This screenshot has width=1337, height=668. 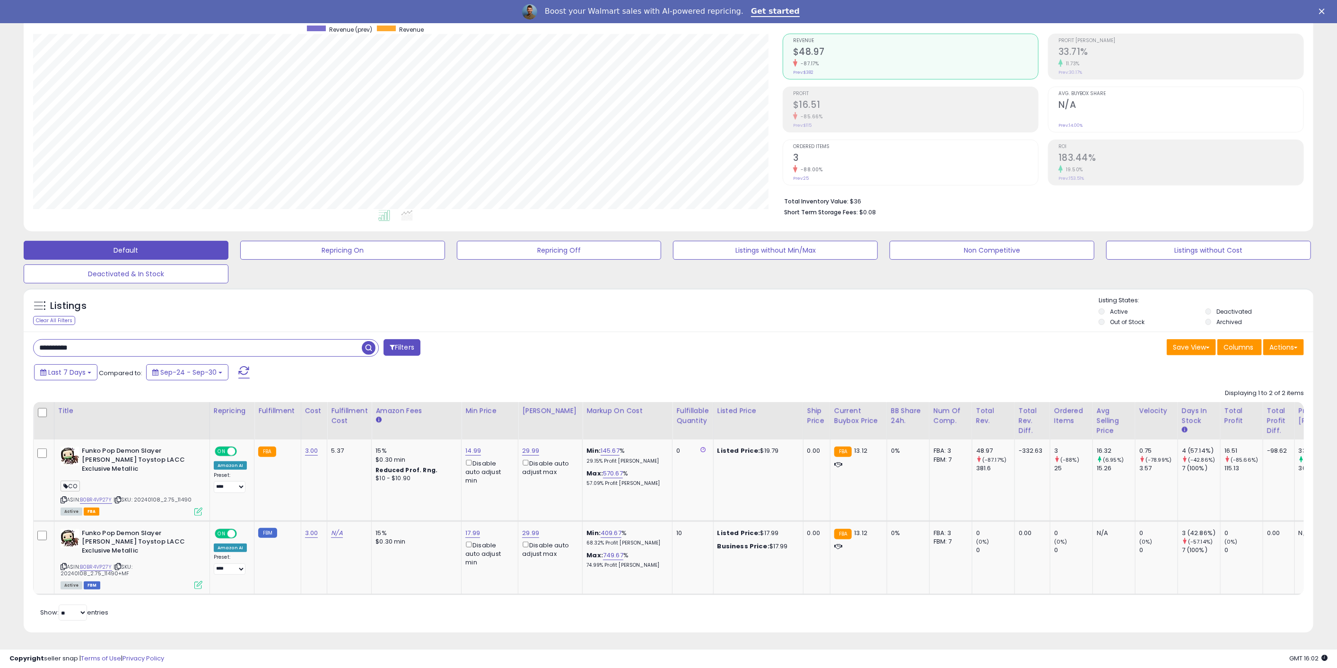 What do you see at coordinates (949, 542) in the screenshot?
I see `div: FBM: 7` at bounding box center [949, 542].